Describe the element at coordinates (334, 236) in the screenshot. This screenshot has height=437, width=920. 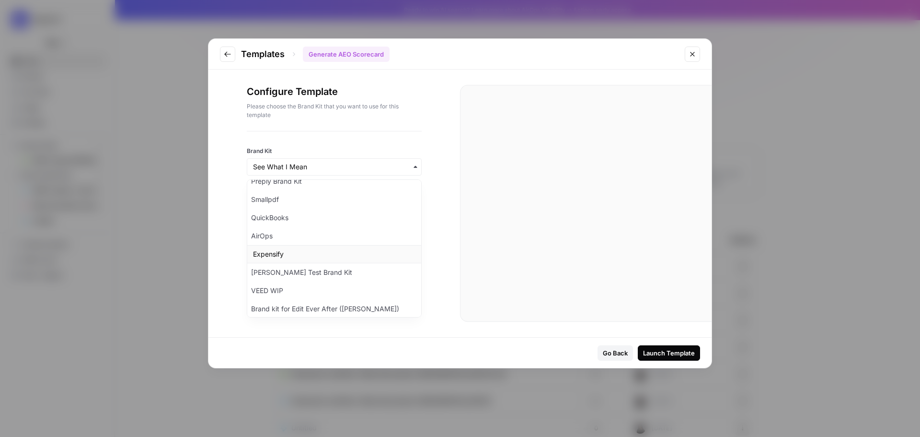
I see `div: AirOps` at that location.